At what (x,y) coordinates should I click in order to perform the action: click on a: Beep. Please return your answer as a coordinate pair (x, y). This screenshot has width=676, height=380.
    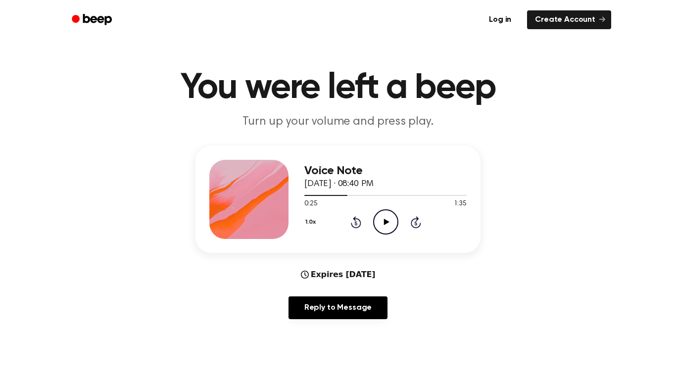
    Looking at the image, I should click on (93, 20).